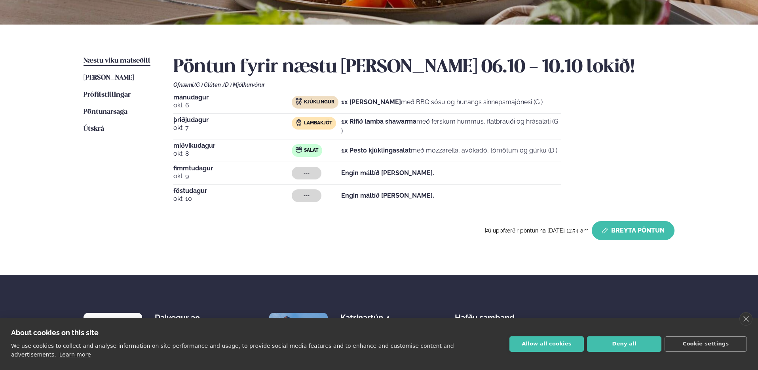  What do you see at coordinates (633, 231) in the screenshot?
I see `button: Breyta Pöntun` at bounding box center [633, 231].